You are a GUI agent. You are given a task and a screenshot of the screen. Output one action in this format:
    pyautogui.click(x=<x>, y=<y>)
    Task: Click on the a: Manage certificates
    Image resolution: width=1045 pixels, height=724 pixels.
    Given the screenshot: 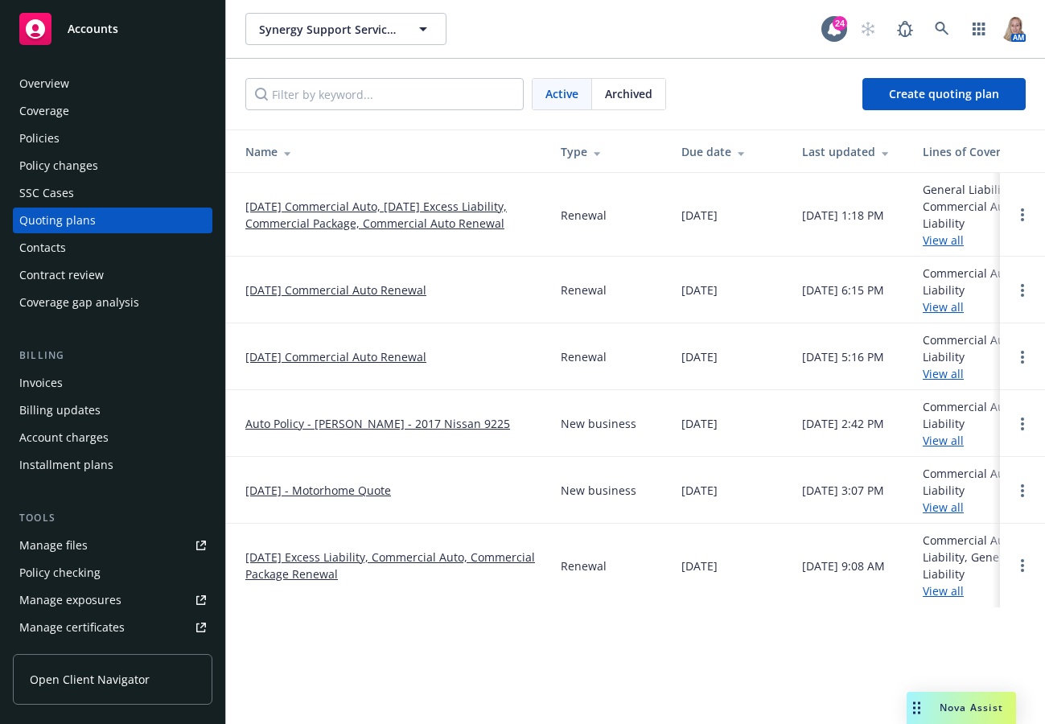 What is the action you would take?
    pyautogui.click(x=113, y=627)
    